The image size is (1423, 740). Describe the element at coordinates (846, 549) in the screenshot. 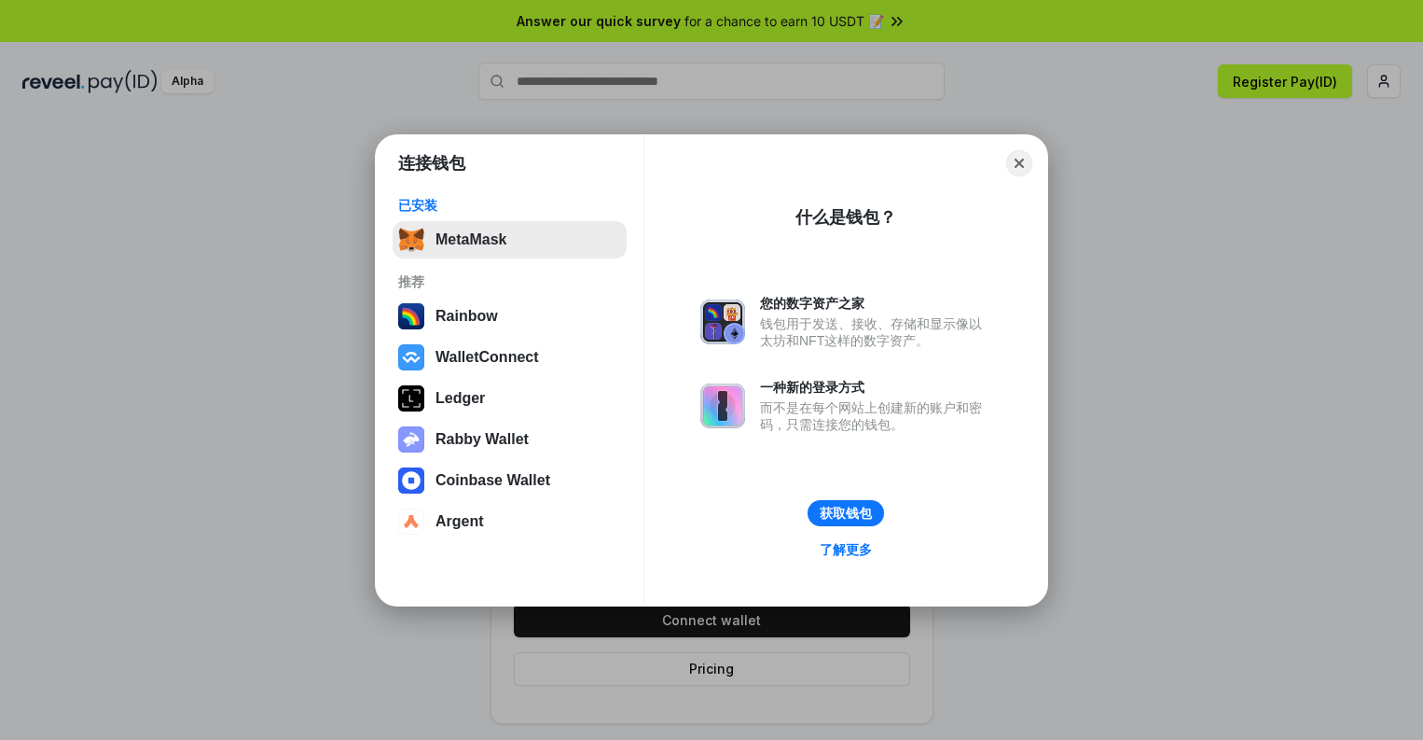

I see `a: 了解更多` at that location.